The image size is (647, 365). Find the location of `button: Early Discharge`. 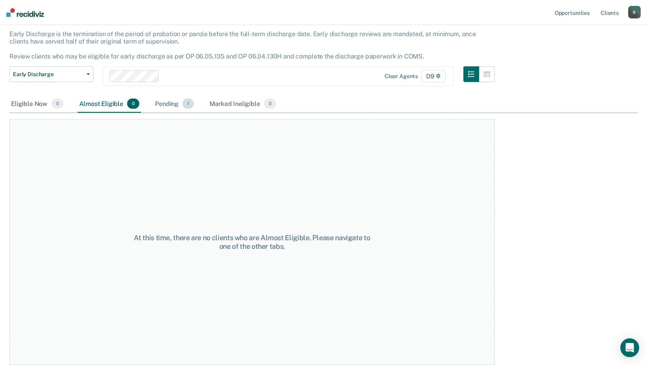

button: Early Discharge is located at coordinates (51, 74).